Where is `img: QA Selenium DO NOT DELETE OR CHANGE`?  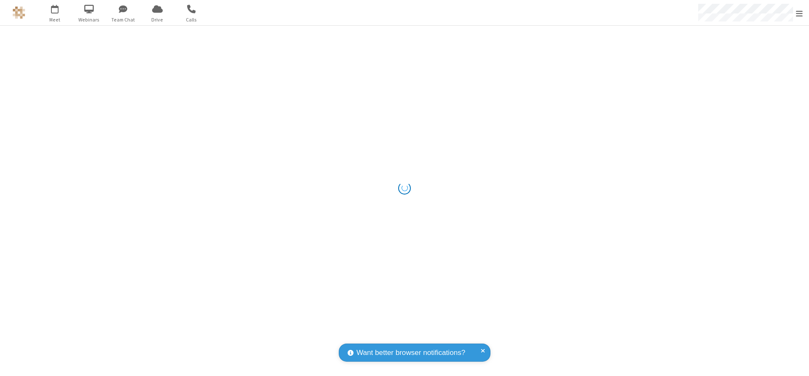 img: QA Selenium DO NOT DELETE OR CHANGE is located at coordinates (19, 13).